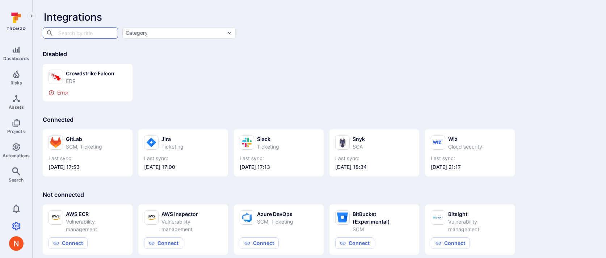 This screenshot has height=258, width=606. Describe the element at coordinates (268, 139) in the screenshot. I see `div: Slack` at that location.